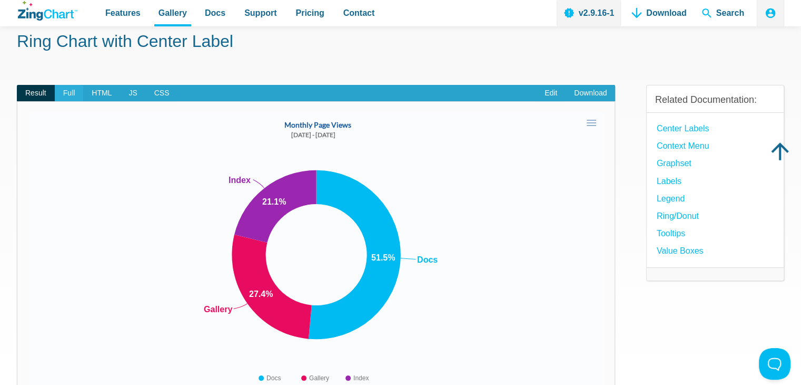 This screenshot has width=801, height=385. Describe the element at coordinates (359, 13) in the screenshot. I see `span: Contact` at that location.